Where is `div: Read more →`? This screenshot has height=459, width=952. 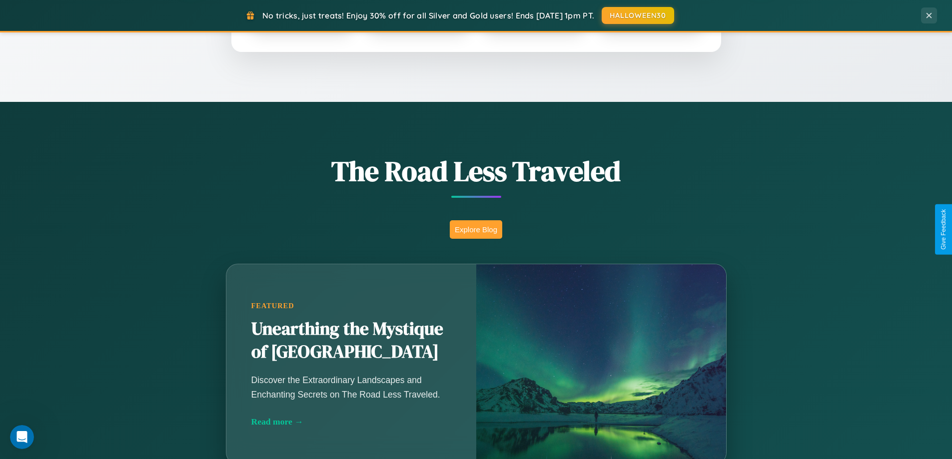 div: Read more → is located at coordinates (351, 422).